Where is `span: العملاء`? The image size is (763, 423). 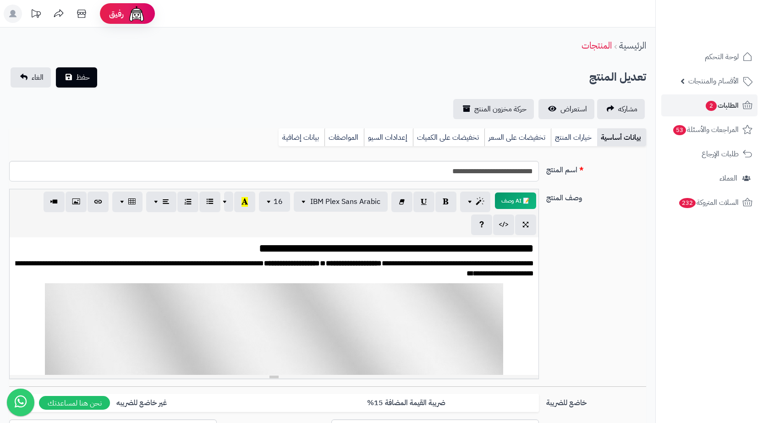 span: العملاء is located at coordinates (728, 178).